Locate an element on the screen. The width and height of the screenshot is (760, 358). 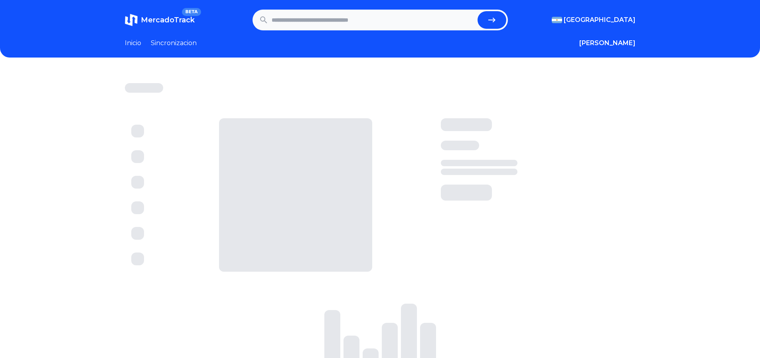
span: MercadoTrack is located at coordinates (168, 20).